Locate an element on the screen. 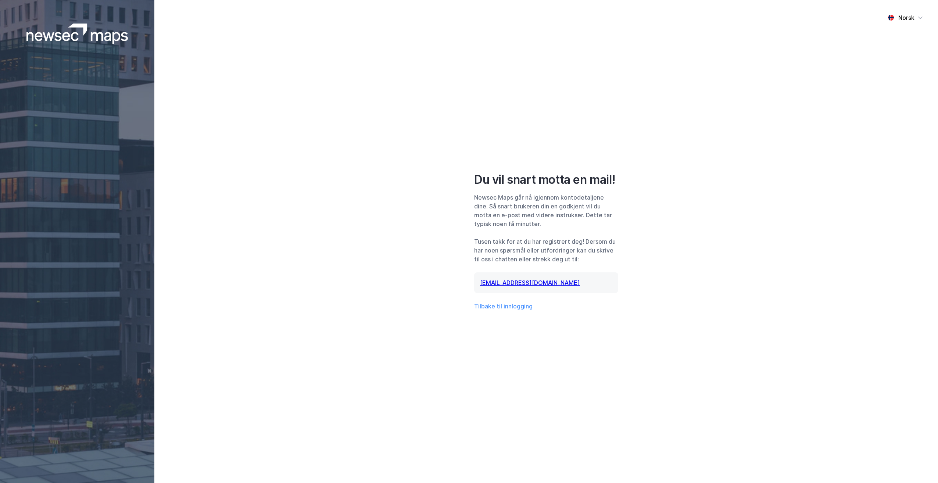  button: Tilbake til innlogging is located at coordinates (503, 306).